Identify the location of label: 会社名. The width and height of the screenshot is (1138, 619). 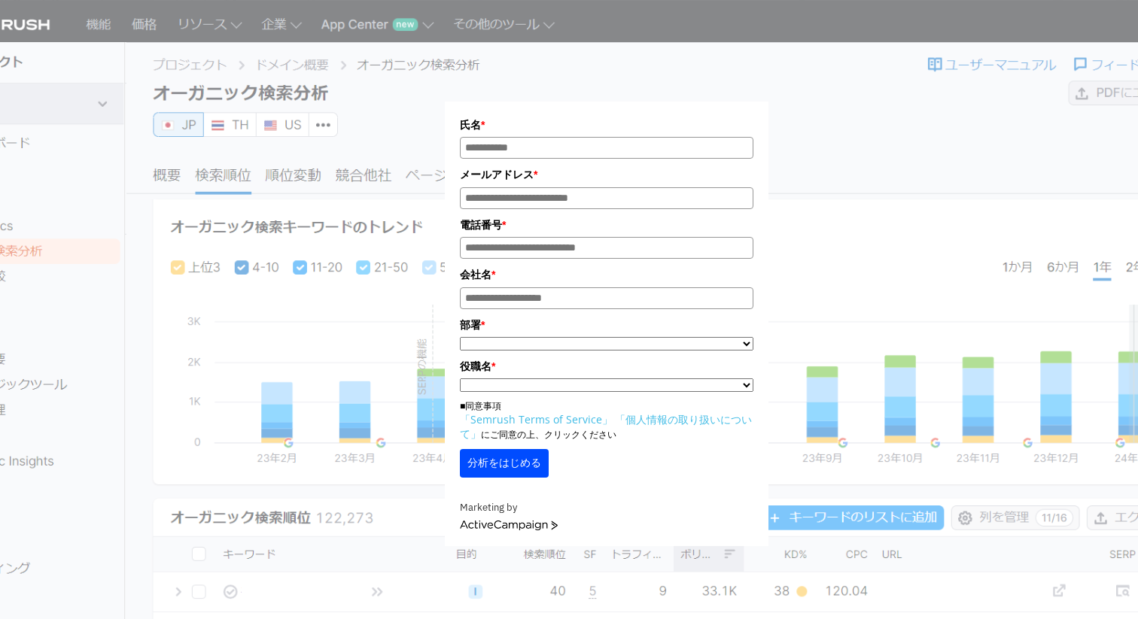
(607, 275).